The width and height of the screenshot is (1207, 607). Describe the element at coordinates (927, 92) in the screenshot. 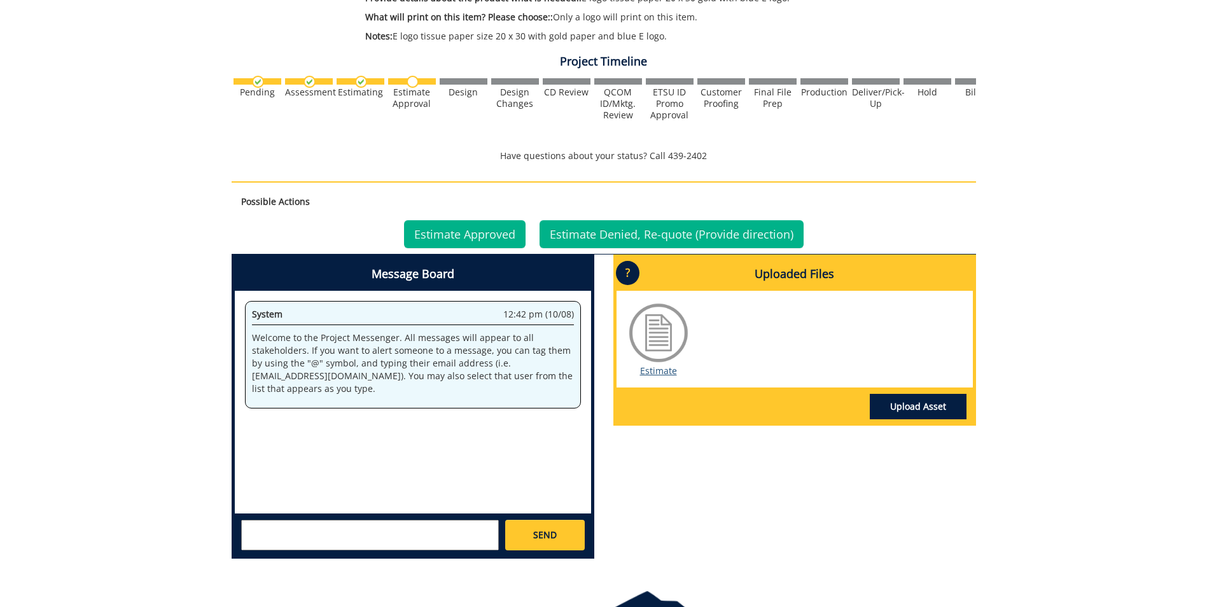

I see `div: Hold` at that location.